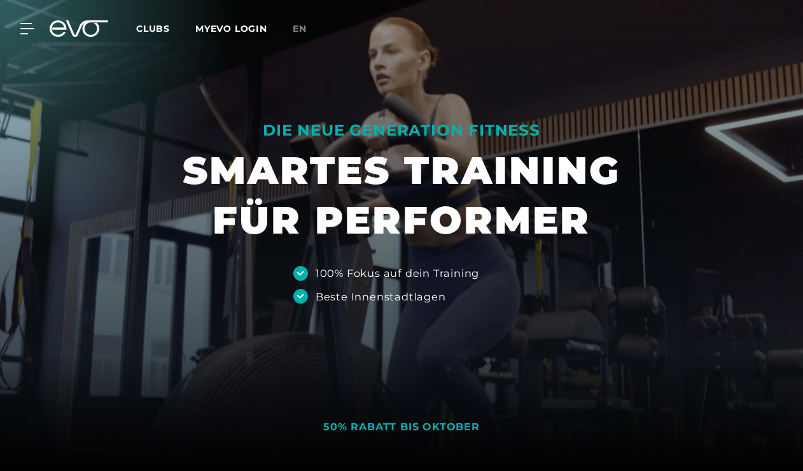 This screenshot has height=471, width=803. I want to click on a: en, so click(307, 29).